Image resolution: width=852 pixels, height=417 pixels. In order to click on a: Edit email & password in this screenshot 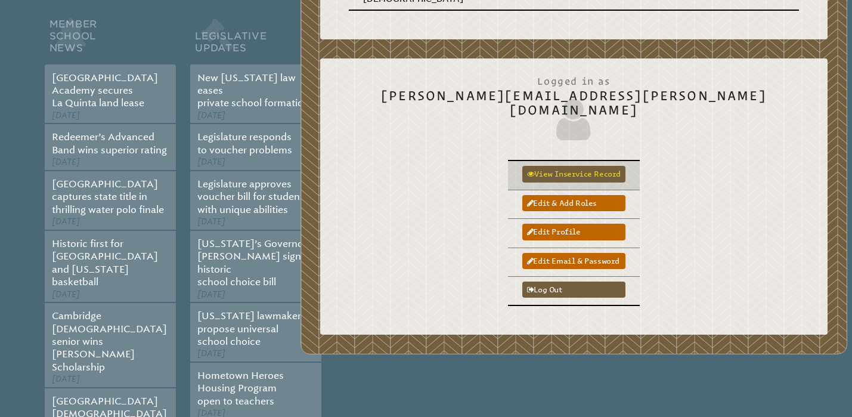, I will do `click(574, 261)`.